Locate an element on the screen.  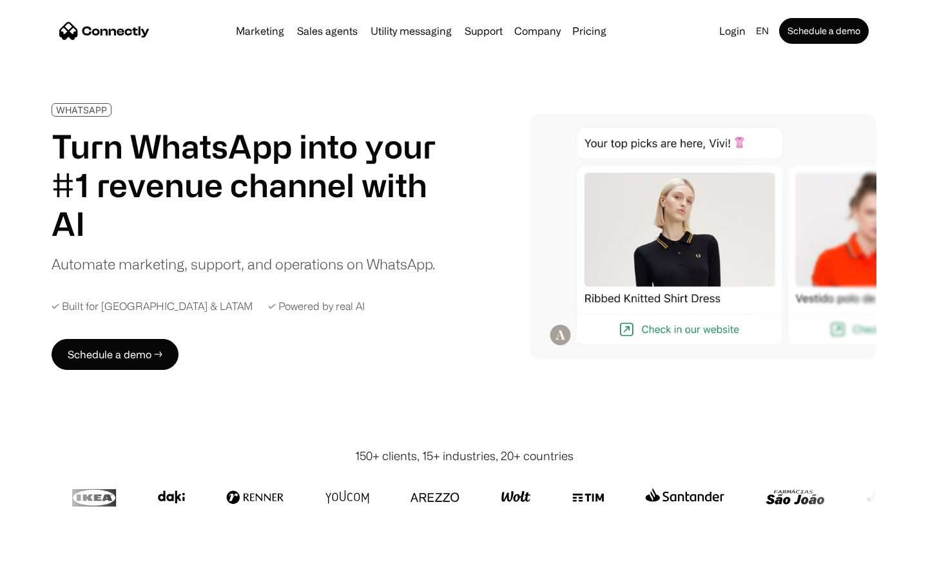
div: Automate marketing, support, and operations on WhatsApp. is located at coordinates (243, 264).